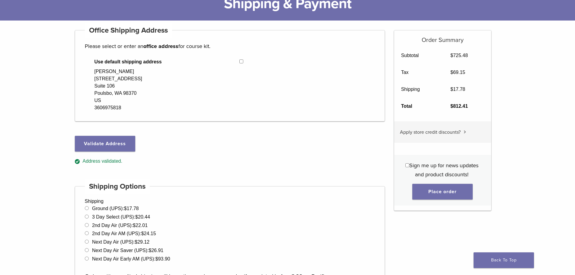 Image resolution: width=575 pixels, height=275 pixels. What do you see at coordinates (105, 144) in the screenshot?
I see `button: Validate Address` at bounding box center [105, 144].